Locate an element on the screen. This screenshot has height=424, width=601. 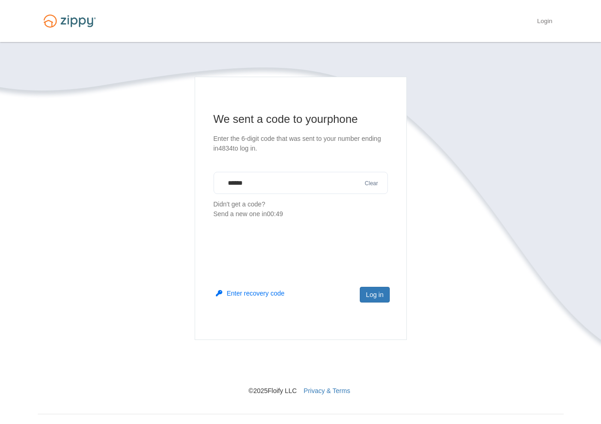
button: Log in is located at coordinates (375, 294).